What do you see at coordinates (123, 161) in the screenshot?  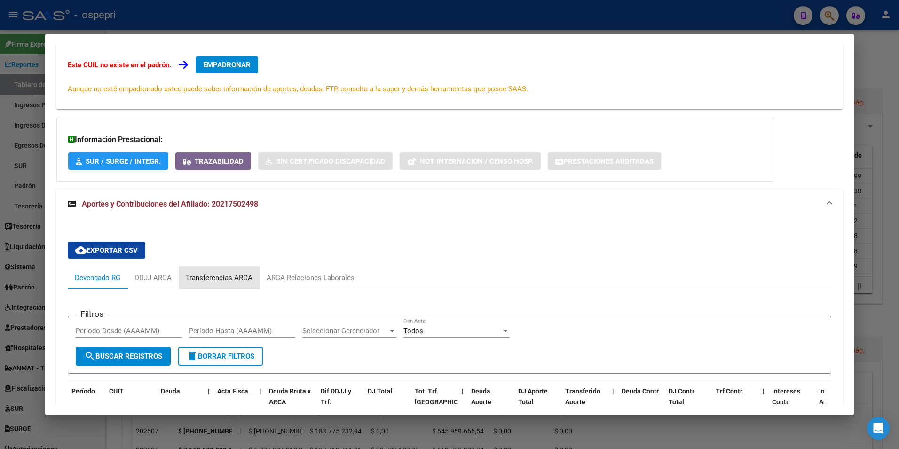 I see `span: SUR / SURGE / INTEGR.` at bounding box center [123, 161].